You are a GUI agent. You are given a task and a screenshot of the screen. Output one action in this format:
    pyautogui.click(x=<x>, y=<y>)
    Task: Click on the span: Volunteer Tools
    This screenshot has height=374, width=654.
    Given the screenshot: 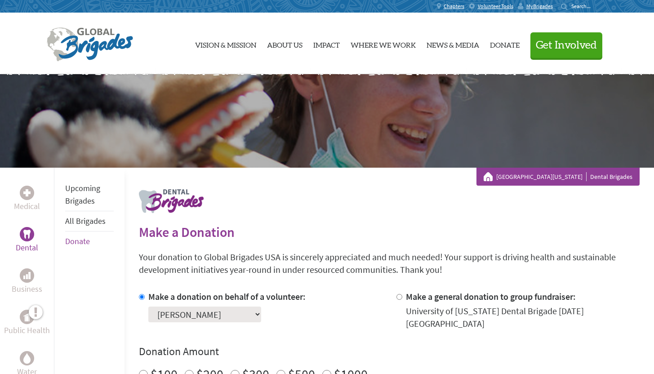 What is the action you would take?
    pyautogui.click(x=495, y=6)
    